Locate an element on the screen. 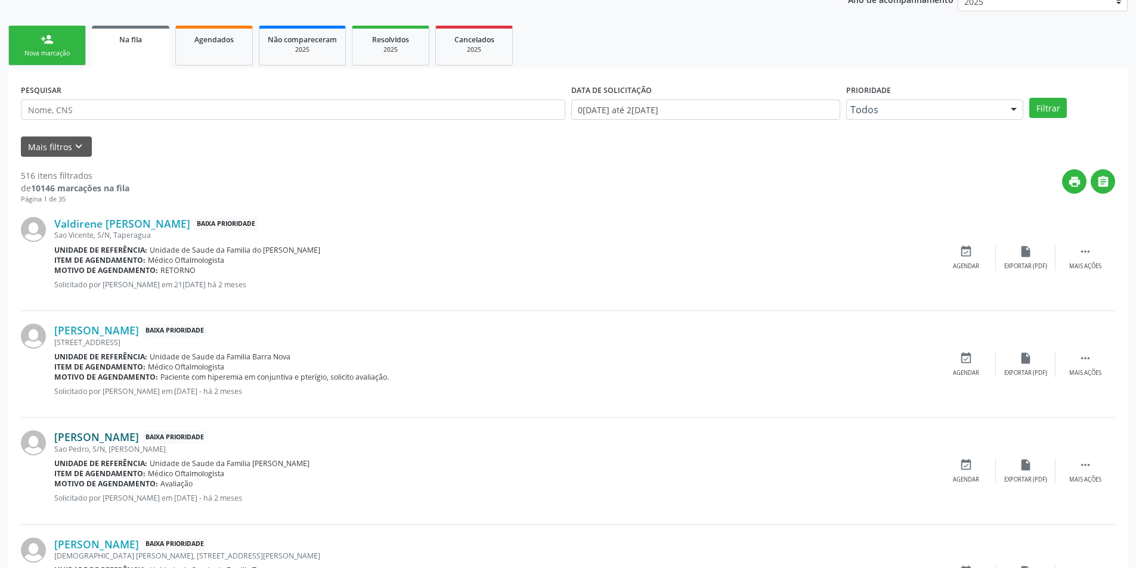 This screenshot has height=568, width=1136. span: RETORNO is located at coordinates (178, 270).